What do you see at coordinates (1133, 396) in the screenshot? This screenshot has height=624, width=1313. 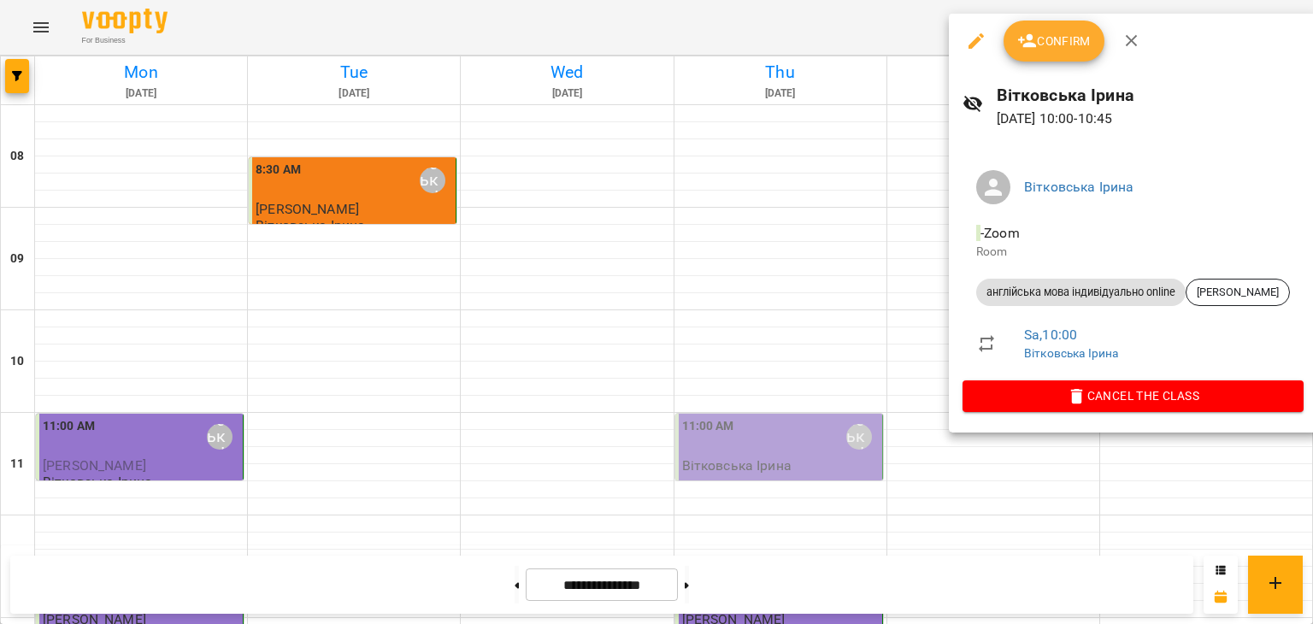 I see `button: Cancel the class` at bounding box center [1133, 396].